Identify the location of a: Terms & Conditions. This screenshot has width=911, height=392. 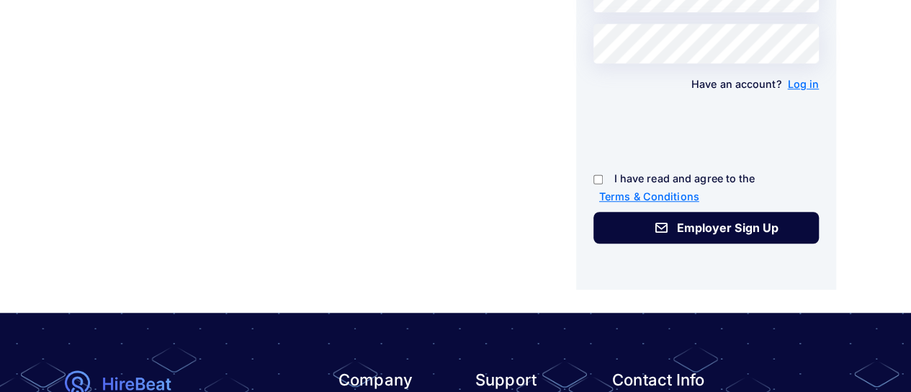
(649, 197).